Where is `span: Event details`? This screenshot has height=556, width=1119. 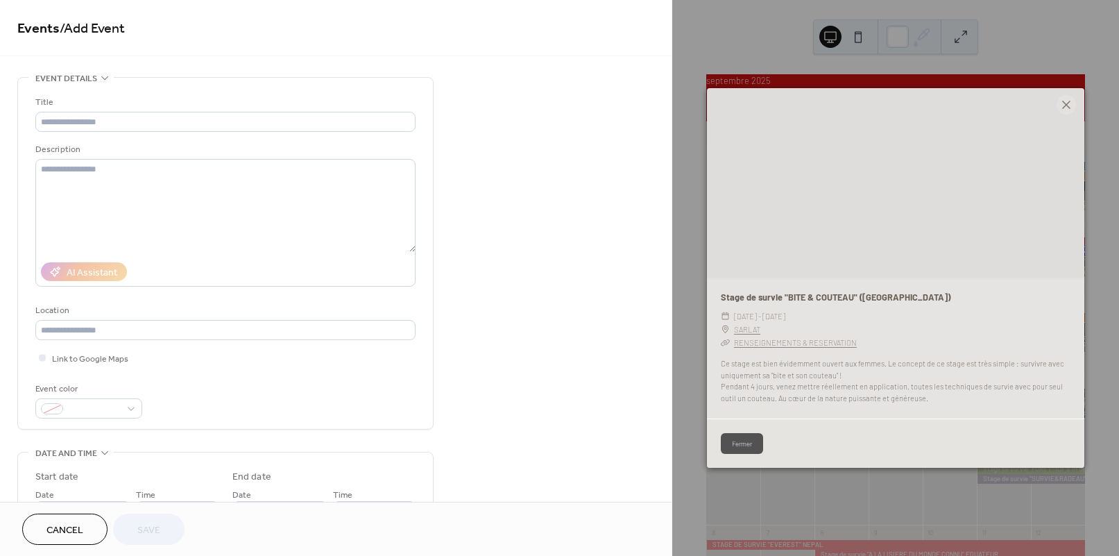
span: Event details is located at coordinates (66, 78).